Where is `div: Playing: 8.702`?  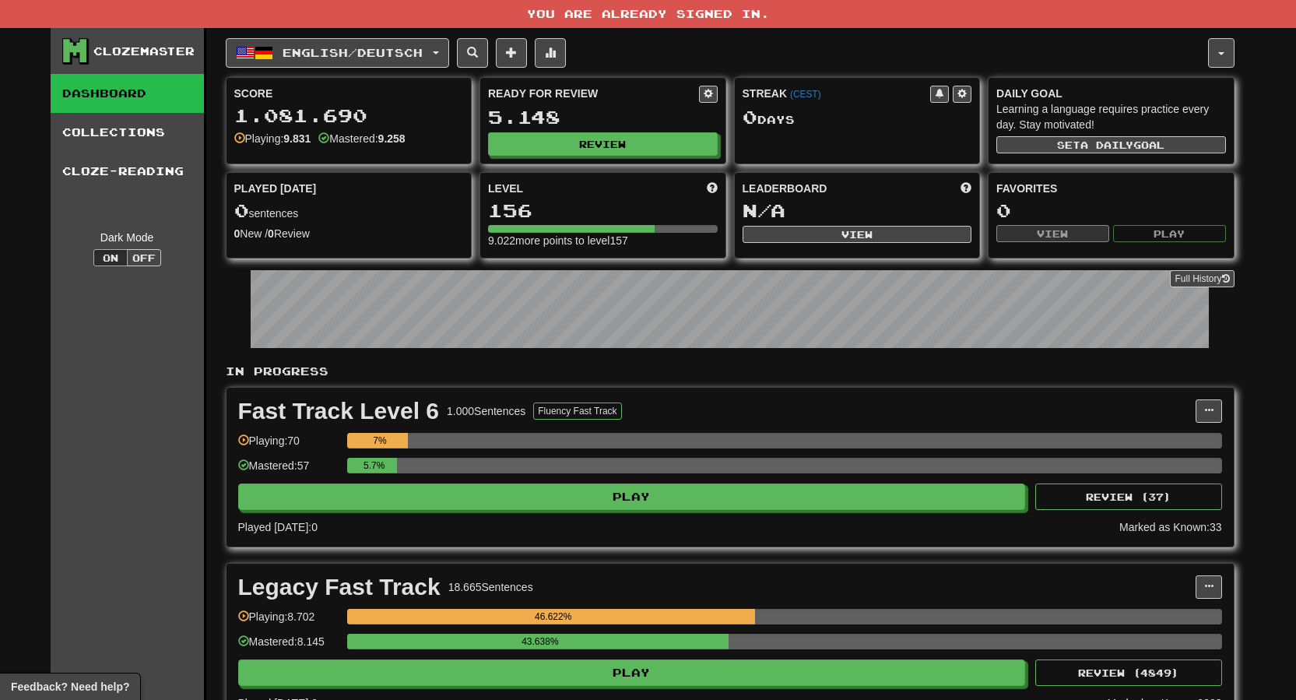 div: Playing: 8.702 is located at coordinates (289, 621).